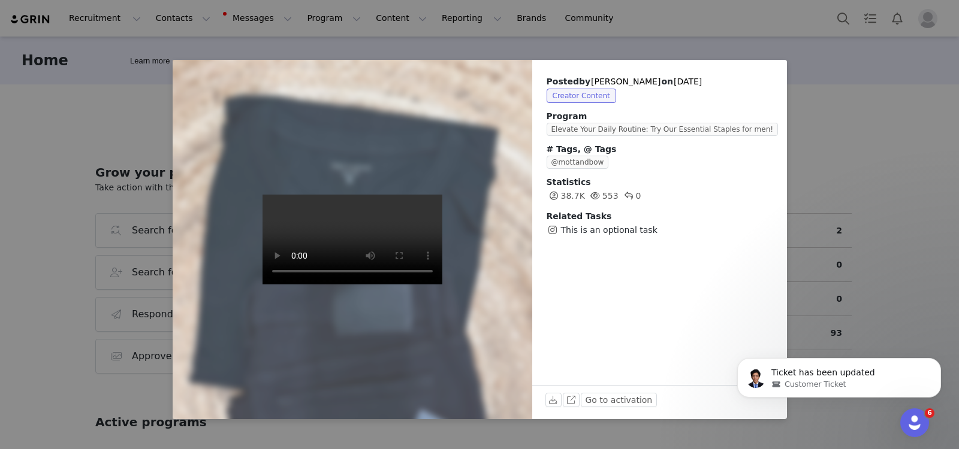 The image size is (959, 449). What do you see at coordinates (624, 82) in the screenshot?
I see `span: Posted on` at bounding box center [624, 82].